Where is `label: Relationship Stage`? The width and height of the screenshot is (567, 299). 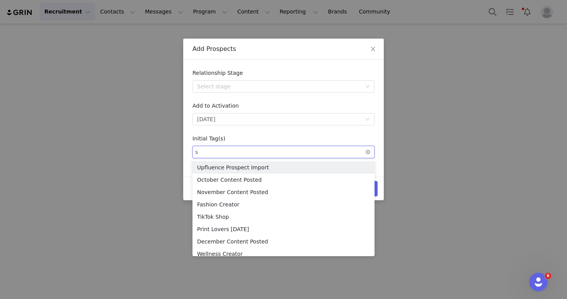
label: Relationship Stage is located at coordinates (217, 73).